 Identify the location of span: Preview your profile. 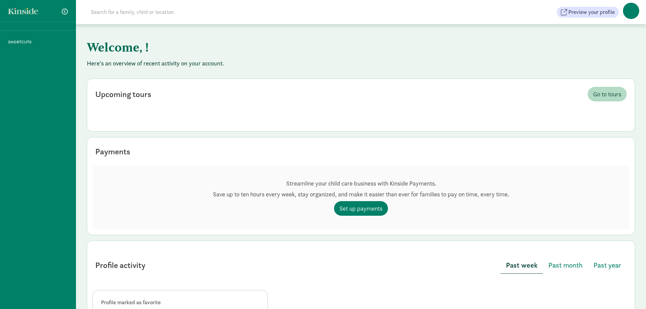
(592, 12).